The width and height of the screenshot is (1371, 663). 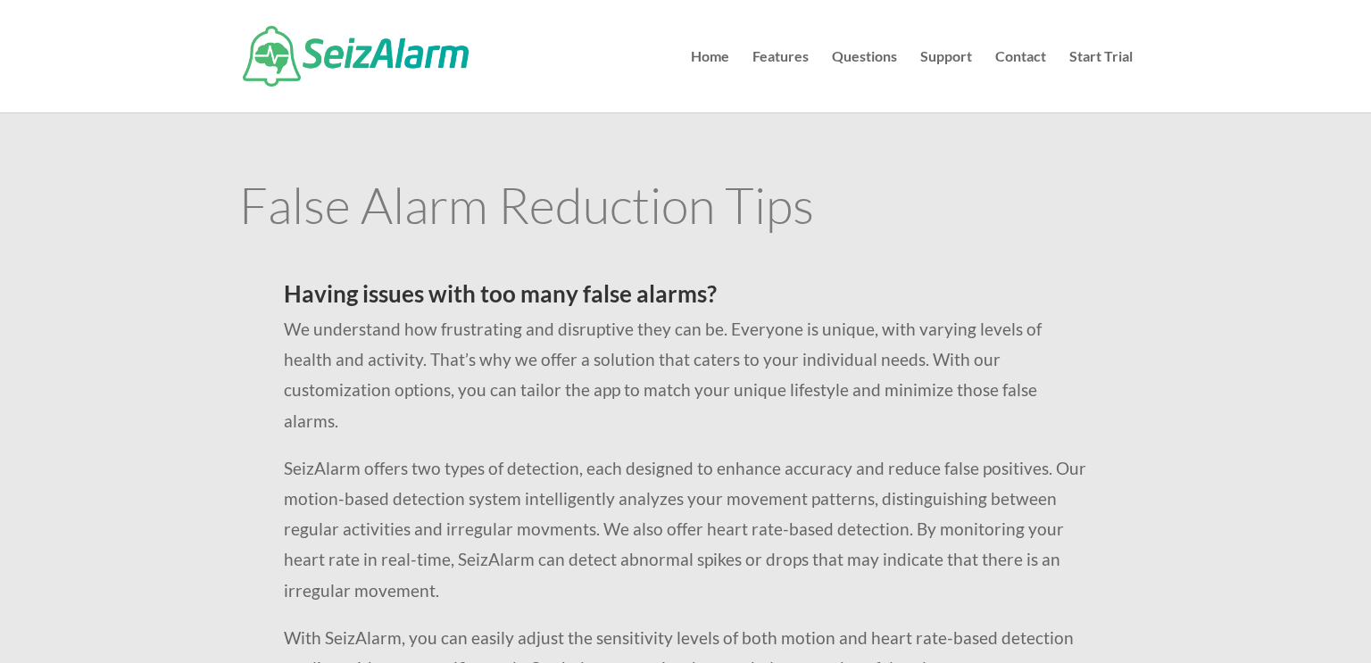 I want to click on a: Start Trial, so click(x=1101, y=81).